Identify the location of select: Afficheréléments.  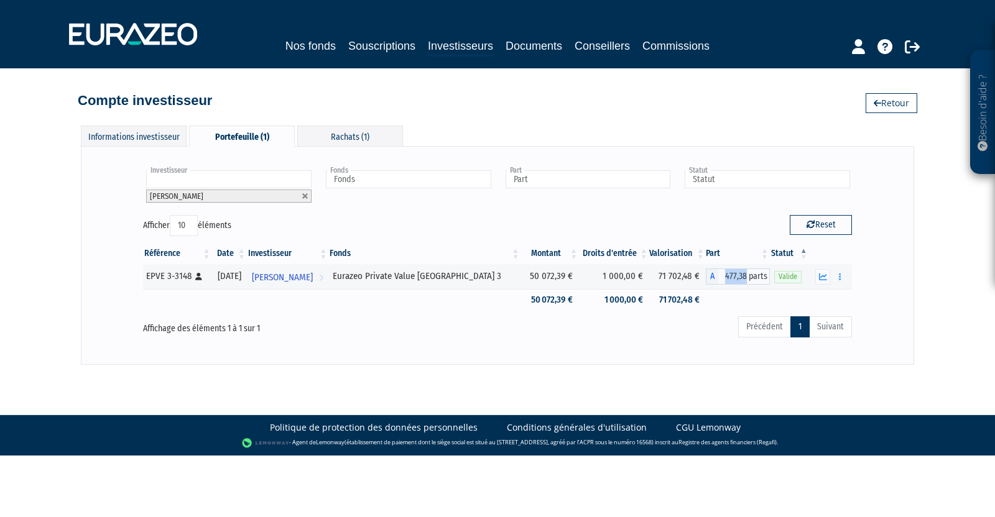
(183, 226).